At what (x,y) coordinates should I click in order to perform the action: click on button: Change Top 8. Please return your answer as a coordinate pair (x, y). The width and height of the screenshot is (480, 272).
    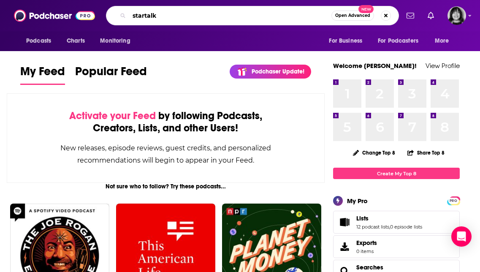
    Looking at the image, I should click on (374, 152).